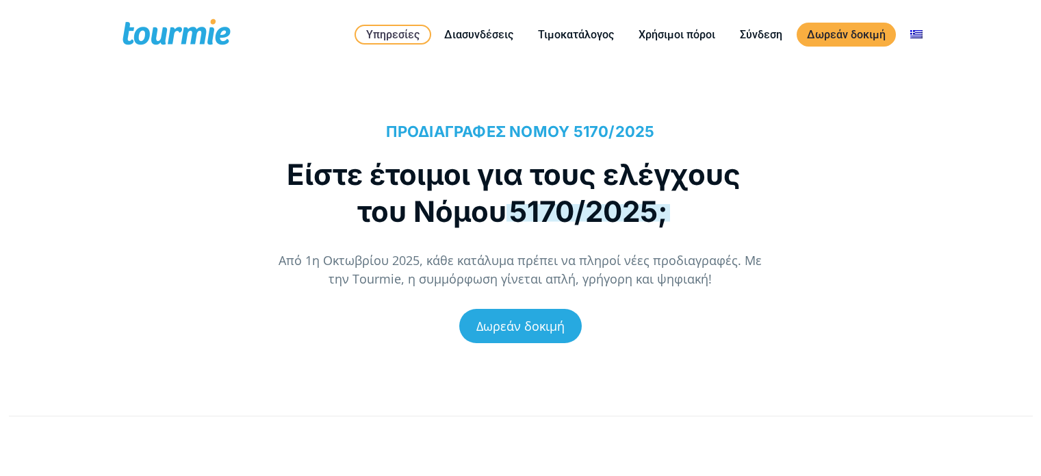 The width and height of the screenshot is (1041, 476). Describe the element at coordinates (393, 34) in the screenshot. I see `a: Υπηρεσίες` at that location.